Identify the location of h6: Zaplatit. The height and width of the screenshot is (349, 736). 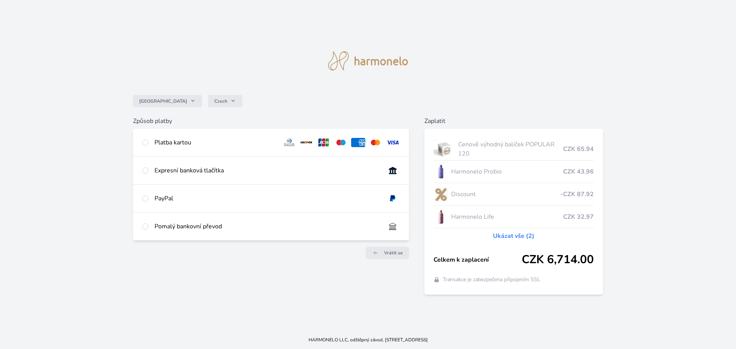
(513, 121).